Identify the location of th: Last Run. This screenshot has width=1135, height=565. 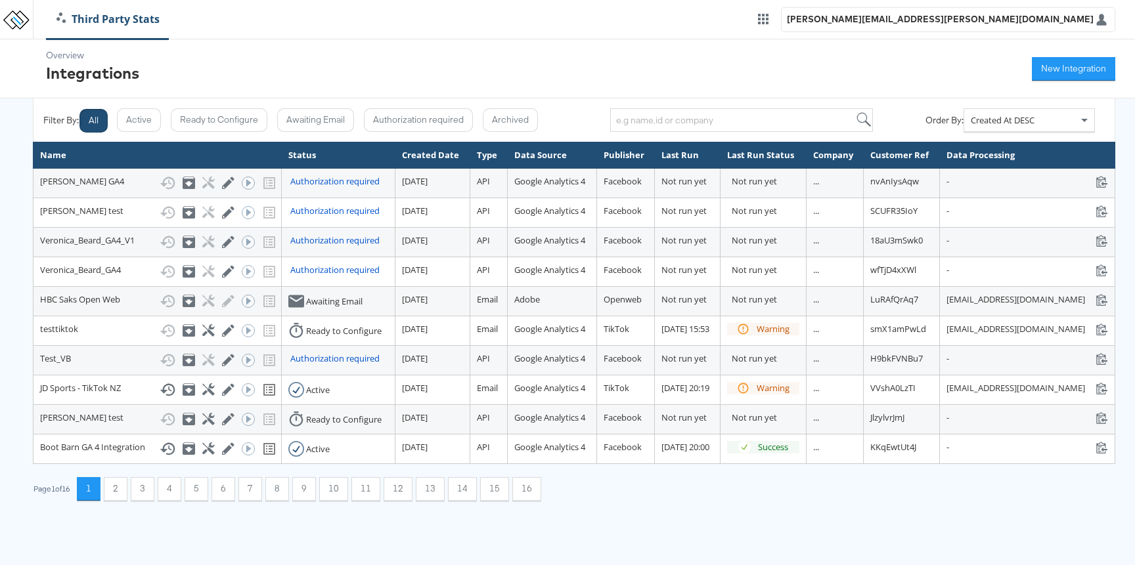
(688, 156).